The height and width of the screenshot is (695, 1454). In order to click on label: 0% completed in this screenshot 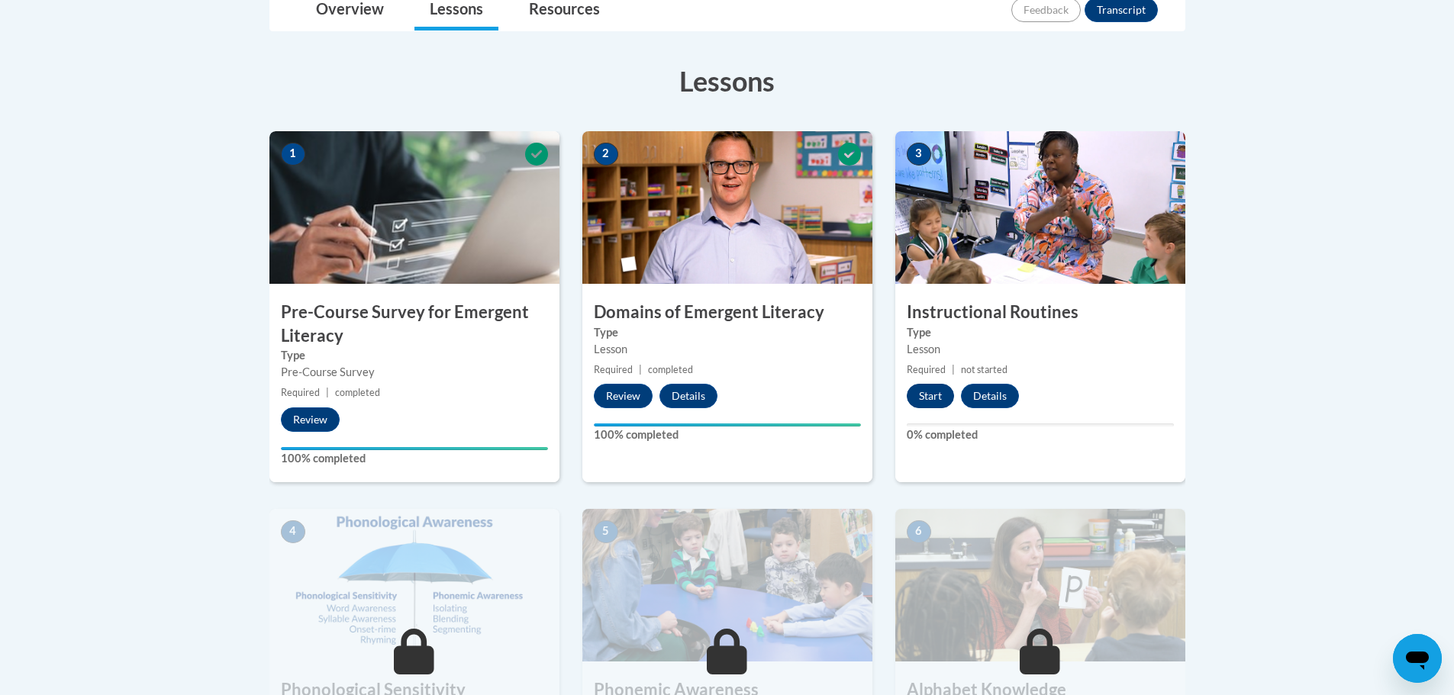, I will do `click(1040, 435)`.